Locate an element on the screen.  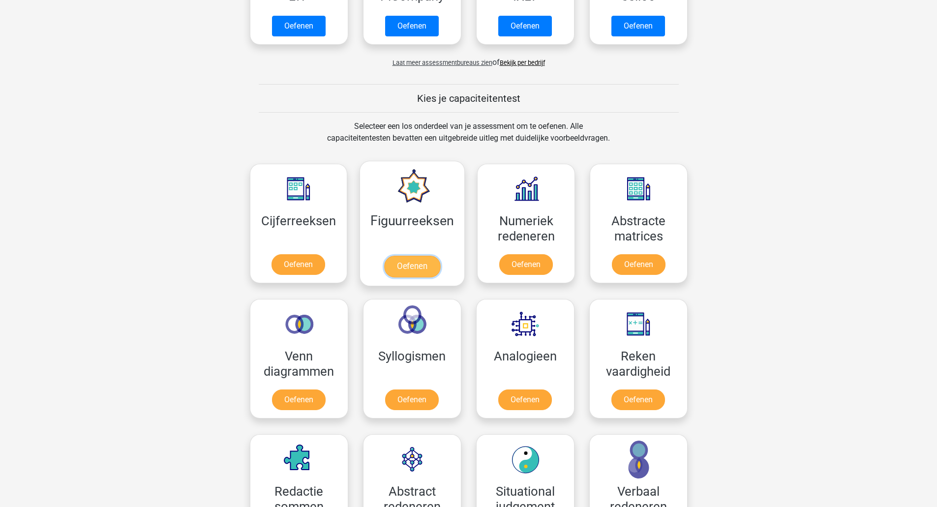
span: Laat meer assessmentbureaus zien is located at coordinates (442, 62).